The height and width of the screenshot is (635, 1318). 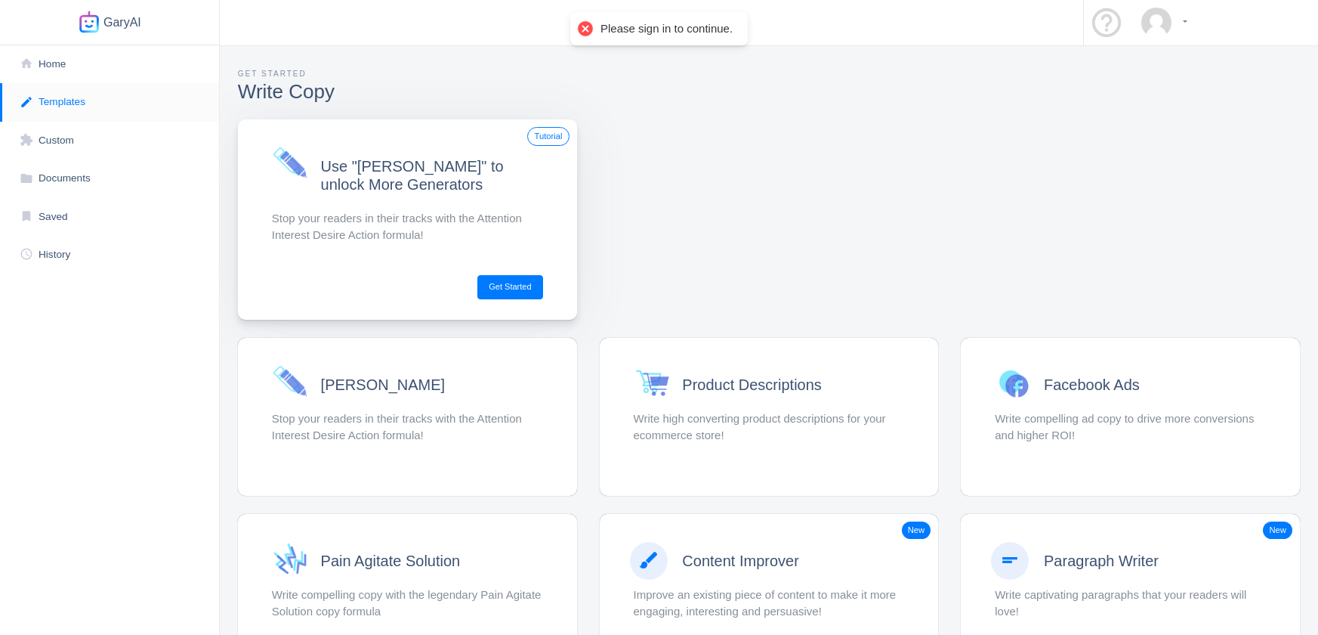 I want to click on span: Tutorial, so click(x=548, y=136).